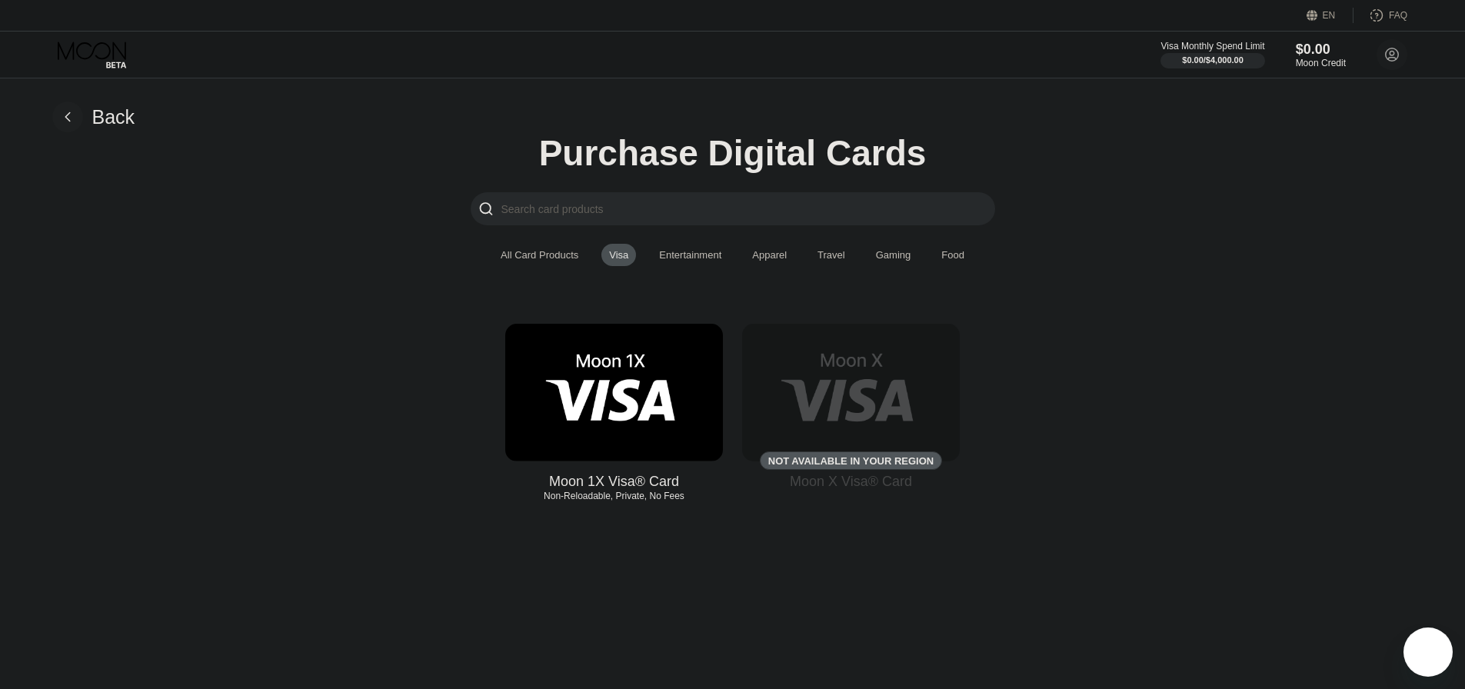 Image resolution: width=1465 pixels, height=689 pixels. What do you see at coordinates (1321, 55) in the screenshot?
I see `div: $0.00Moon Credit` at bounding box center [1321, 55].